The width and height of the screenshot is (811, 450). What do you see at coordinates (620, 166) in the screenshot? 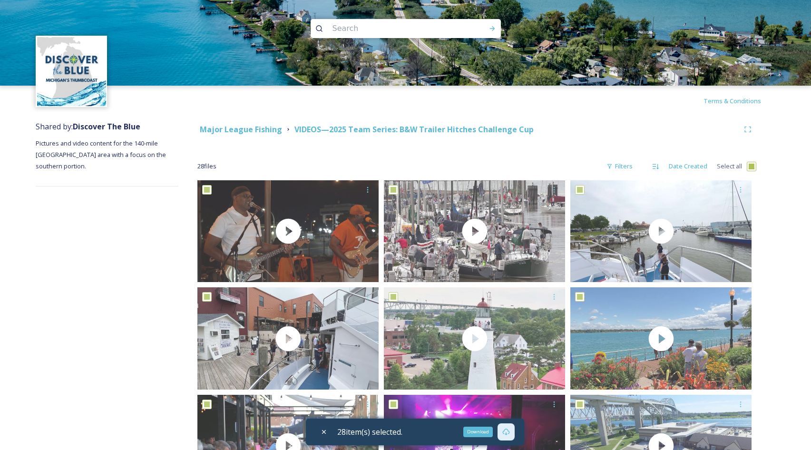
I see `div: Filters` at bounding box center [620, 166].